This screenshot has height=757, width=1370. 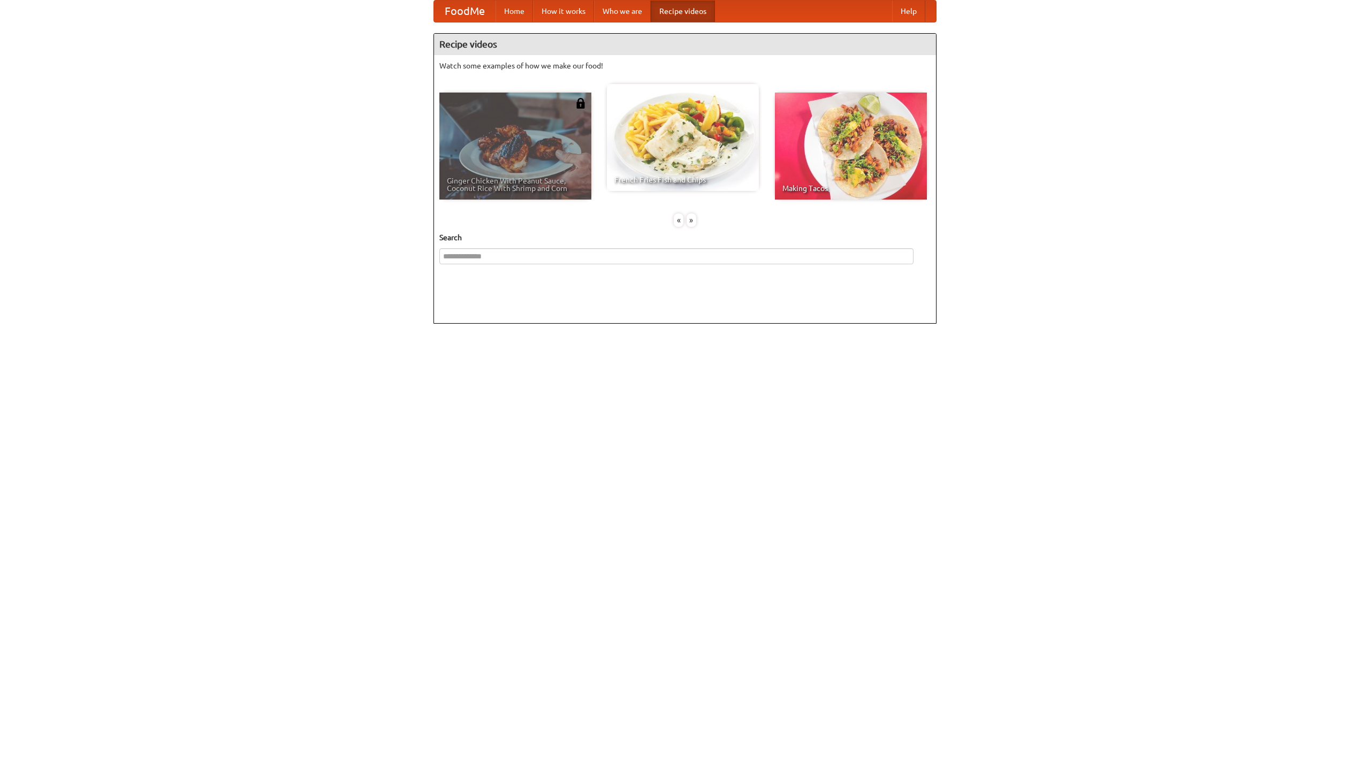 What do you see at coordinates (909, 11) in the screenshot?
I see `a: Help` at bounding box center [909, 11].